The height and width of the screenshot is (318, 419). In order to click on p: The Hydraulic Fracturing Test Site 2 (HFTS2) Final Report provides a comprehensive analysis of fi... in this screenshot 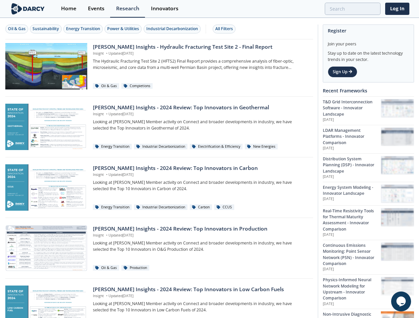, I will do `click(200, 64)`.